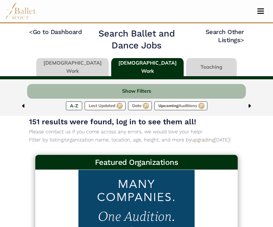 This screenshot has width=273, height=227. What do you see at coordinates (74, 106) in the screenshot?
I see `label: A-Z` at bounding box center [74, 106].